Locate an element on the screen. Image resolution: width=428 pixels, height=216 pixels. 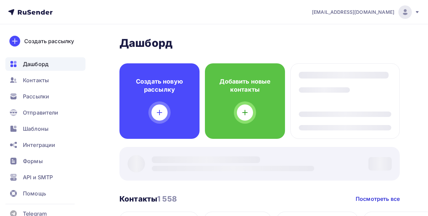
span: Рассылки is located at coordinates (36, 96).